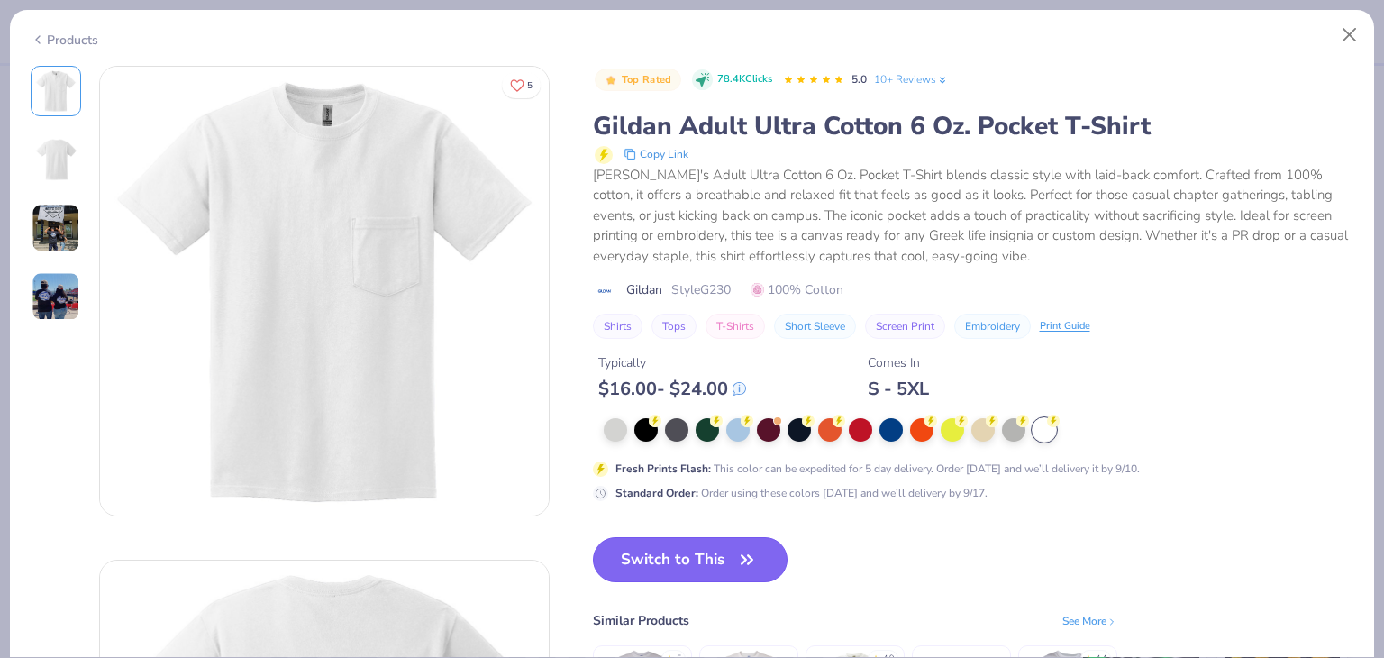 This screenshot has width=1384, height=658. I want to click on span: Gildan, so click(644, 289).